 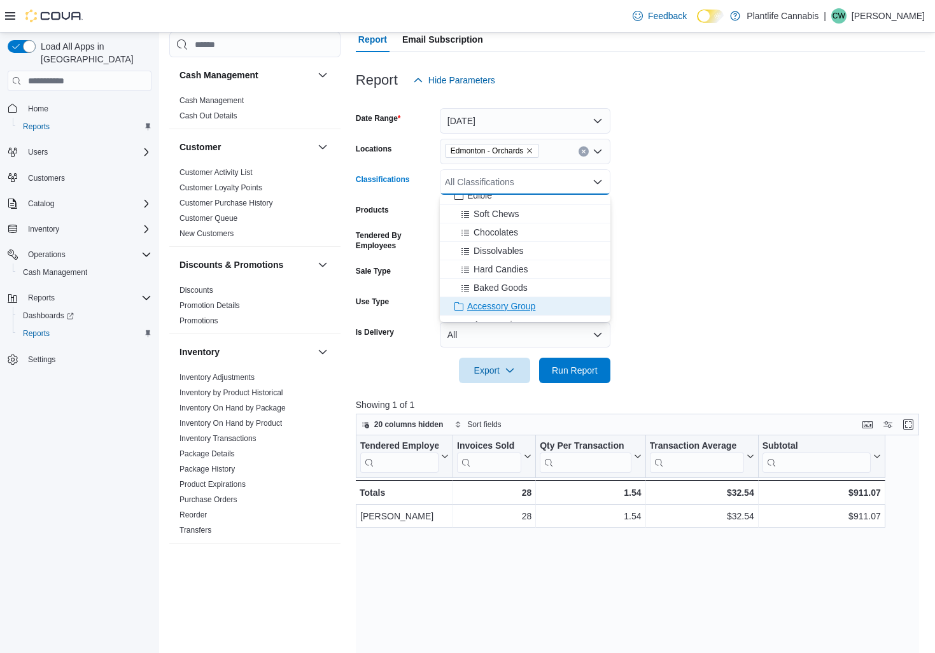 What do you see at coordinates (497, 325) in the screenshot?
I see `span: Accessories` at bounding box center [497, 325].